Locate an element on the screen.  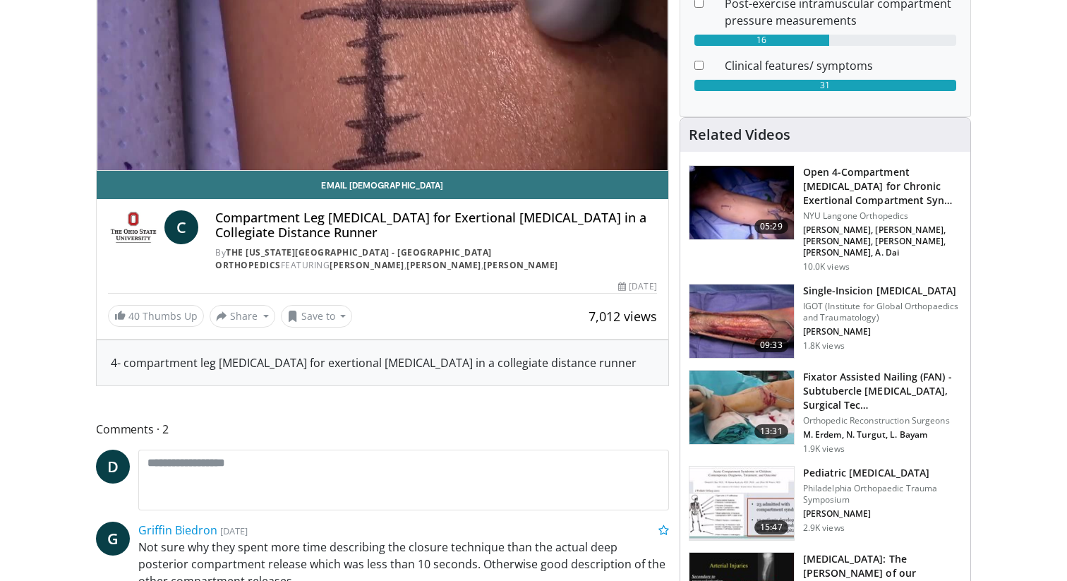
span: 09:33 is located at coordinates (771, 345).